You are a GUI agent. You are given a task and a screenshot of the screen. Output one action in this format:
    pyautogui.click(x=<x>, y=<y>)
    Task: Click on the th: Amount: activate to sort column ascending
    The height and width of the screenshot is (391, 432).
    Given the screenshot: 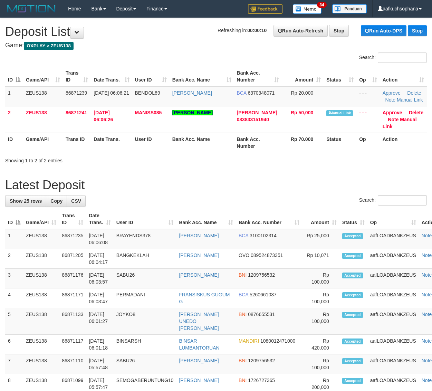 What is the action you would take?
    pyautogui.click(x=321, y=219)
    